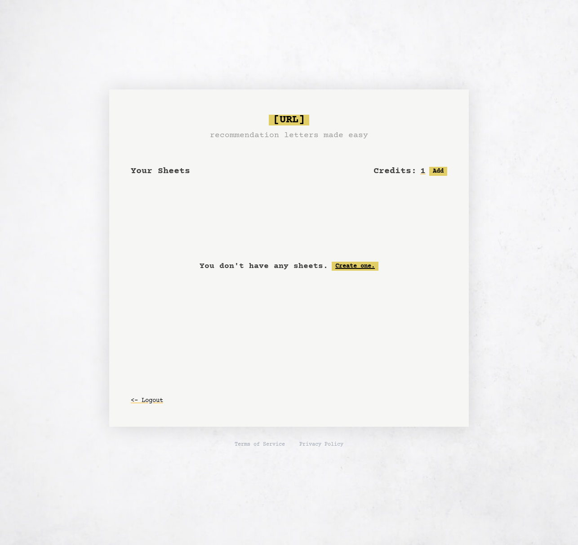 The width and height of the screenshot is (578, 545). I want to click on button: Add, so click(438, 171).